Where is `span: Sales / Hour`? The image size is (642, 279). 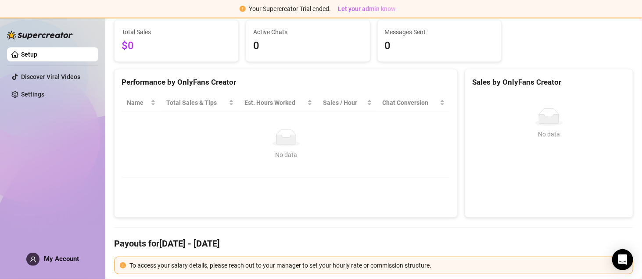
span: Sales / Hour is located at coordinates (344, 103).